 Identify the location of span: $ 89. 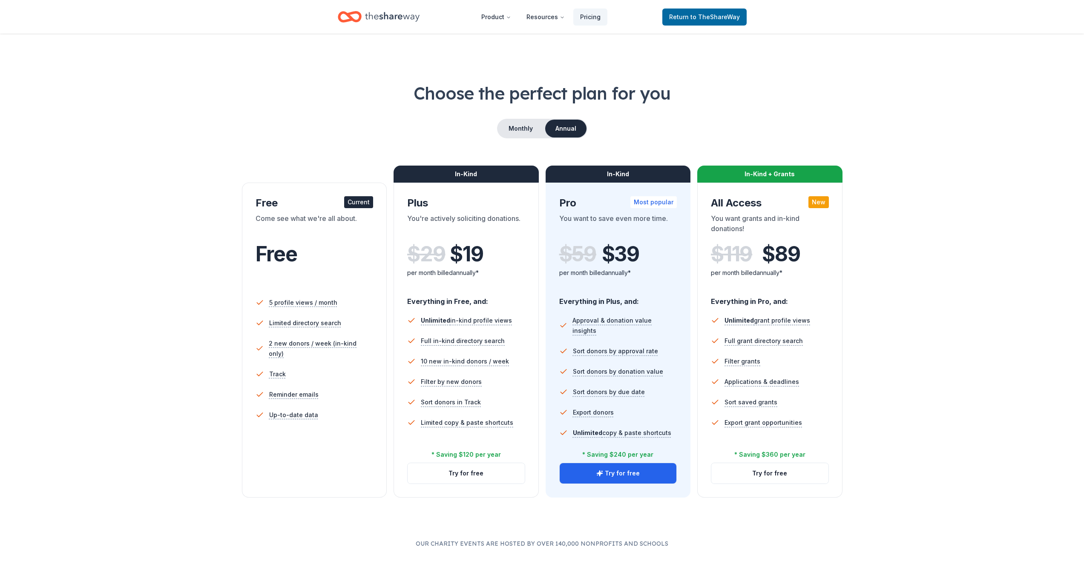
(780, 254).